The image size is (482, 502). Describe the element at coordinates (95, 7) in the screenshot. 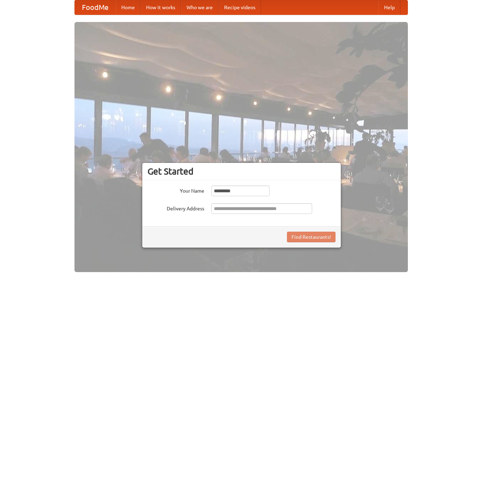

I see `a: FoodMe` at that location.